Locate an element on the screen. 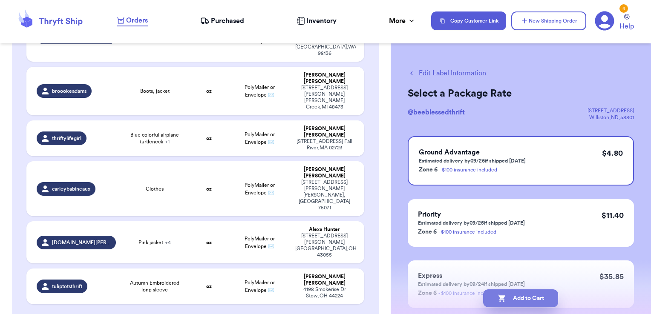 The image size is (651, 314). a: Inventory is located at coordinates (316, 21).